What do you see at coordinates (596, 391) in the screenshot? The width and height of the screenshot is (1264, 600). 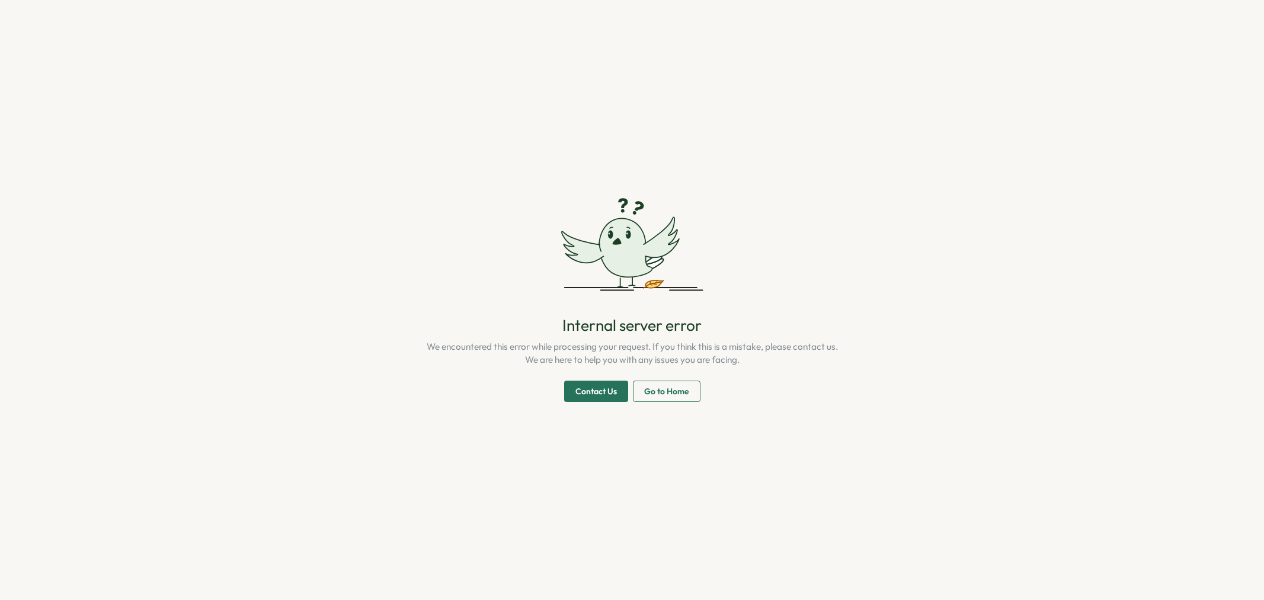 I see `span: Contact Us` at bounding box center [596, 391].